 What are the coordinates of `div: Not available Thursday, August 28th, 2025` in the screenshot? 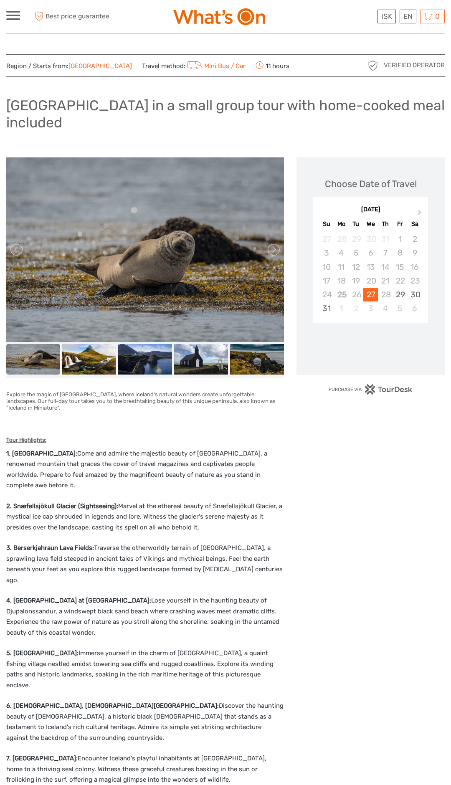 It's located at (385, 294).